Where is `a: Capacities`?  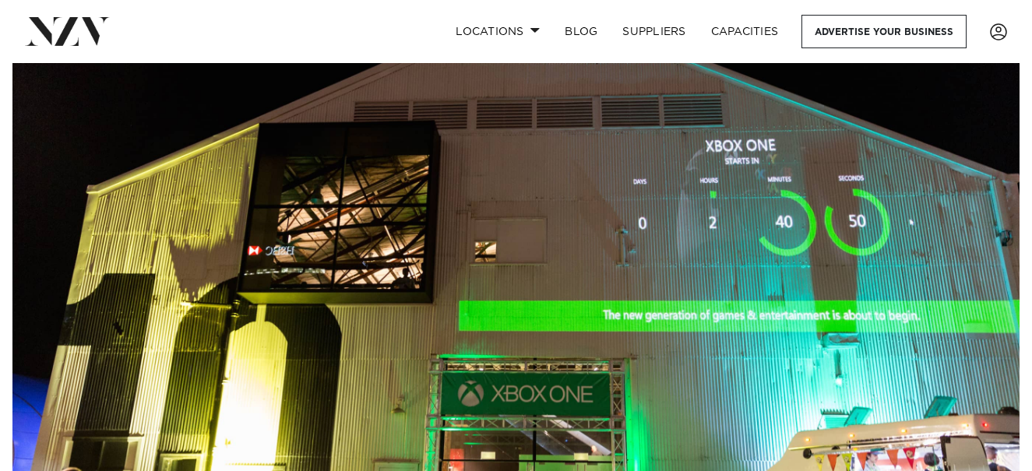
a: Capacities is located at coordinates (744, 31).